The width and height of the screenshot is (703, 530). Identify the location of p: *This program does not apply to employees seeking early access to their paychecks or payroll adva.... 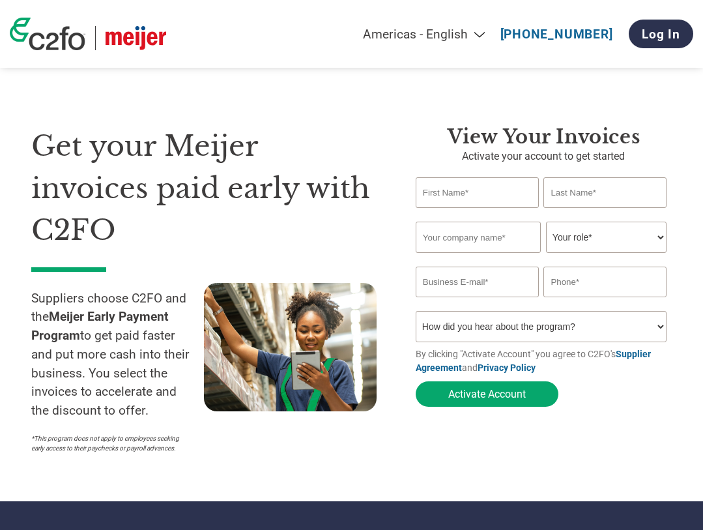
(111, 443).